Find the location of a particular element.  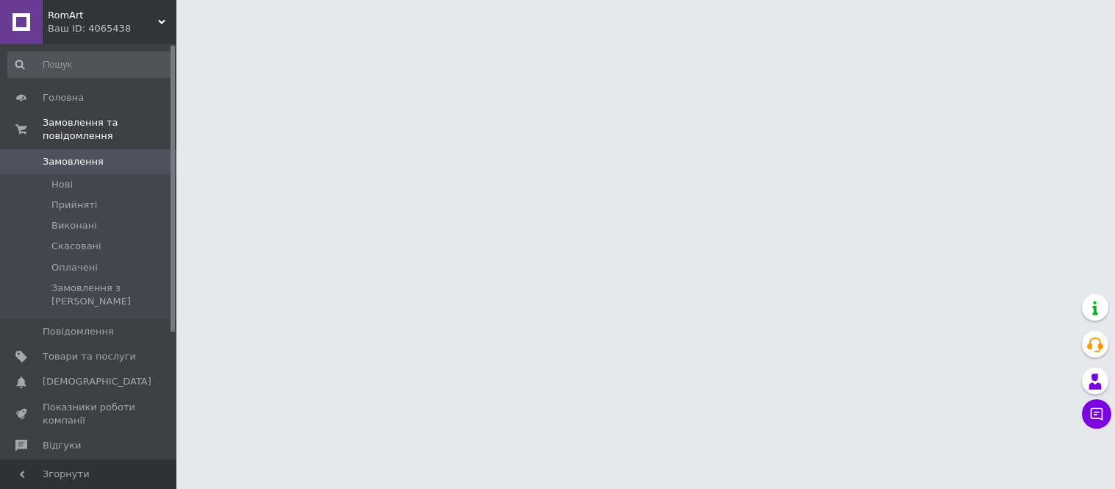

input: Пошук is located at coordinates (90, 65).